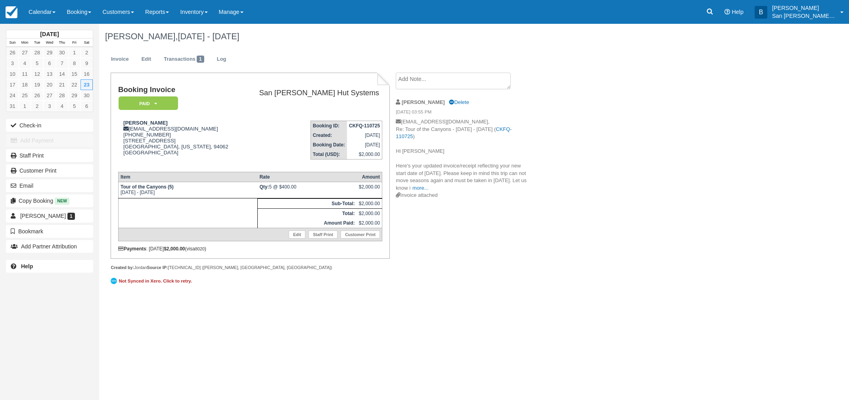 This screenshot has height=400, width=849. I want to click on a: 13, so click(49, 74).